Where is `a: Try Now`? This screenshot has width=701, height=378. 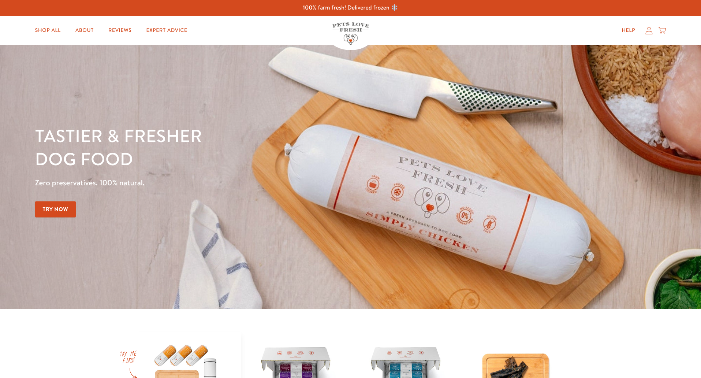
a: Try Now is located at coordinates (56, 209).